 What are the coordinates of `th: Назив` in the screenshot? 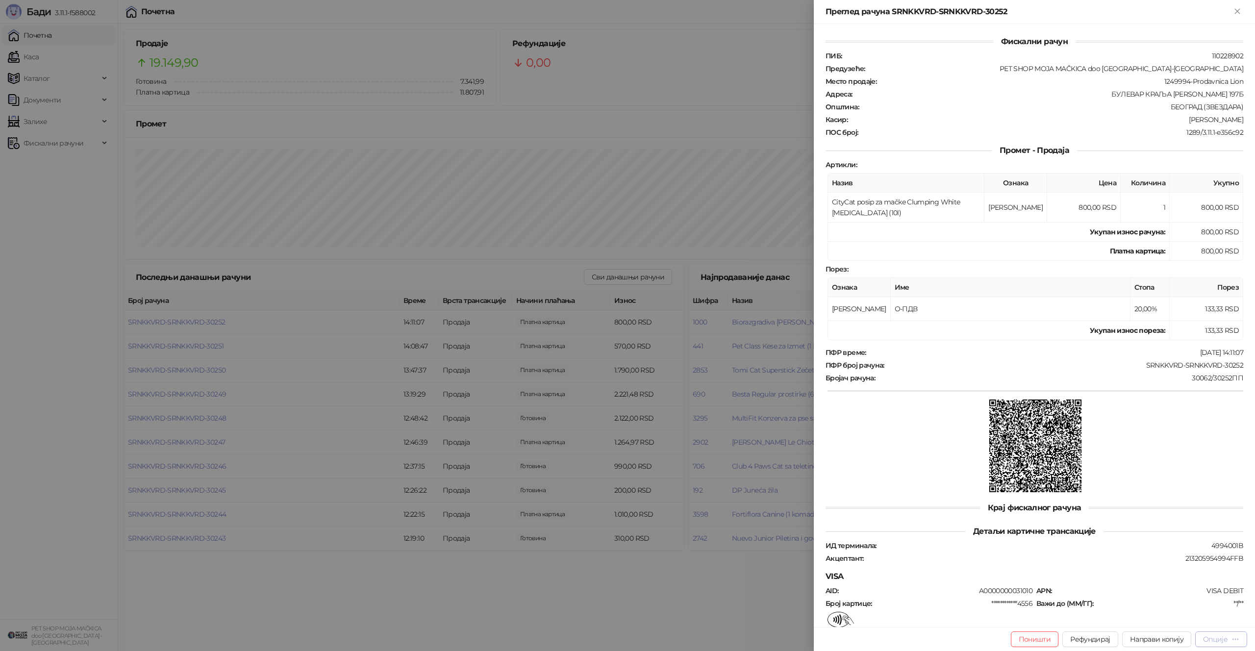 It's located at (906, 183).